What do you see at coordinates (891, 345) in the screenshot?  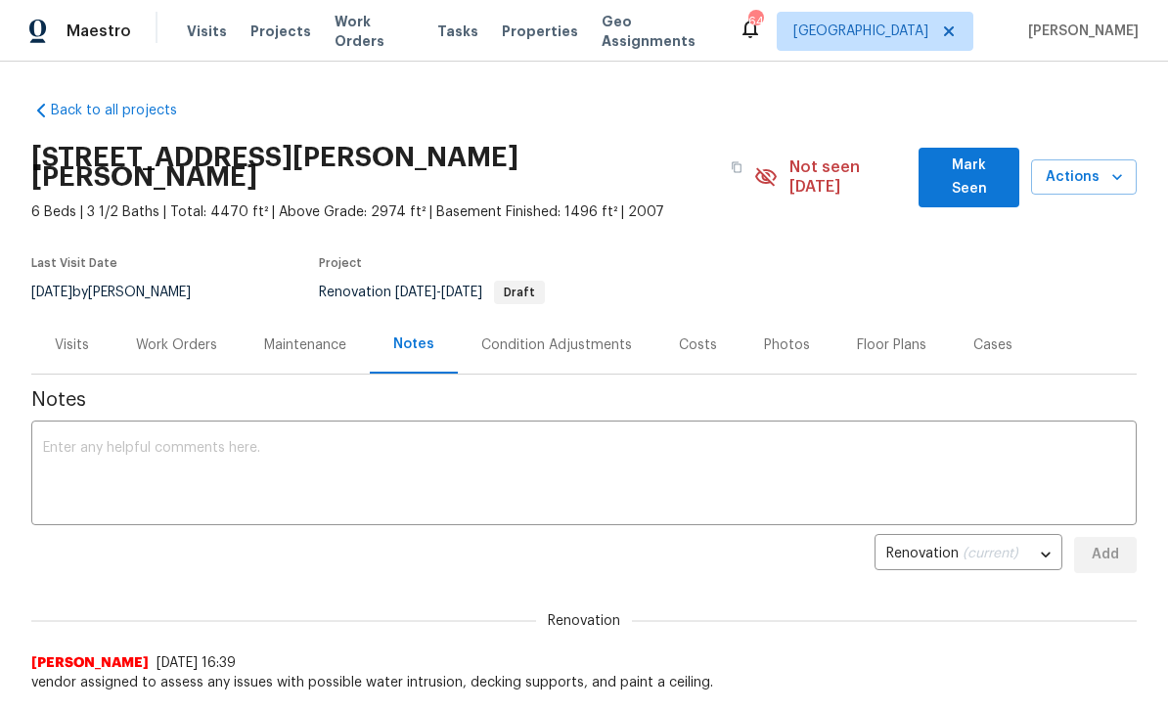 I see `div: Floor Plans` at bounding box center [891, 345].